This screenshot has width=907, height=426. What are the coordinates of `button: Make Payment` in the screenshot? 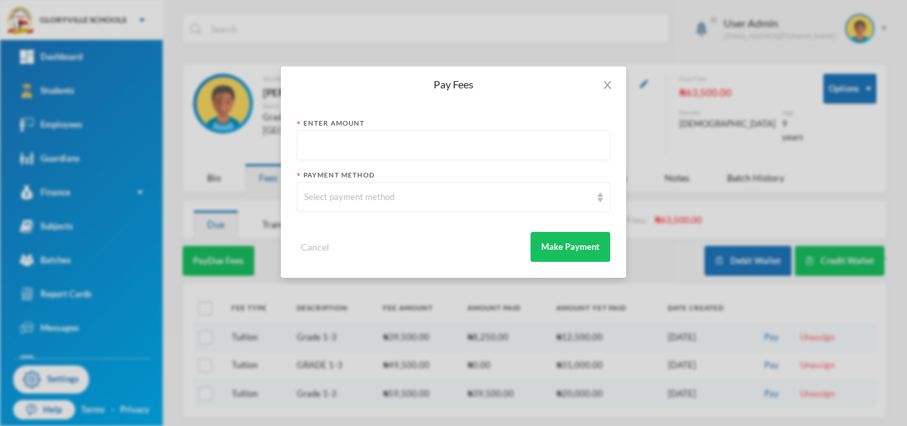 It's located at (571, 246).